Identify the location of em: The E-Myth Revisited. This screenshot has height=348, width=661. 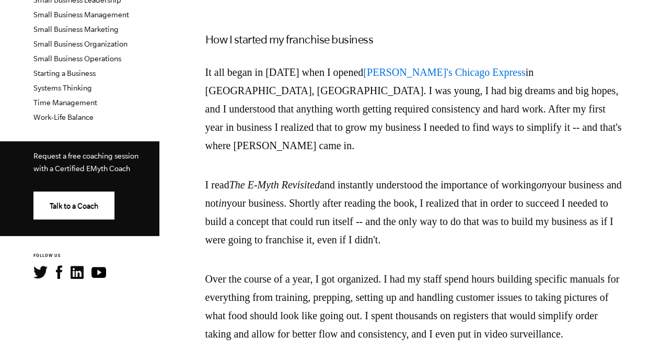
(275, 185).